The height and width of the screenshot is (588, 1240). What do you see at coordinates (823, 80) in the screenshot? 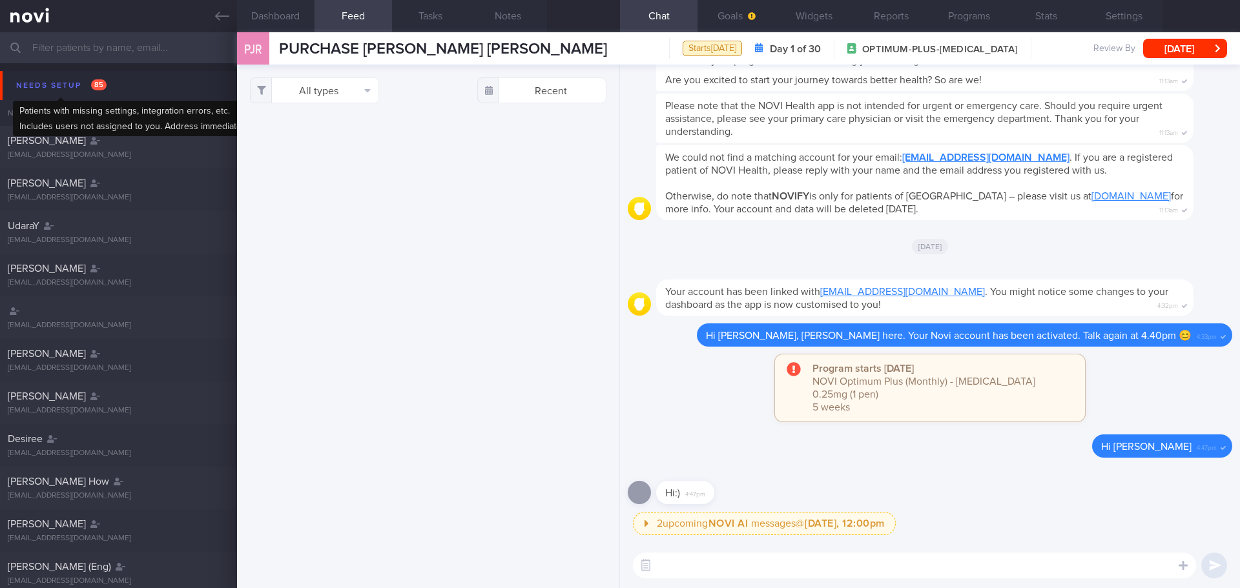
I see `span: Are you excited to start your journey towards better health? So are we!` at bounding box center [823, 80].